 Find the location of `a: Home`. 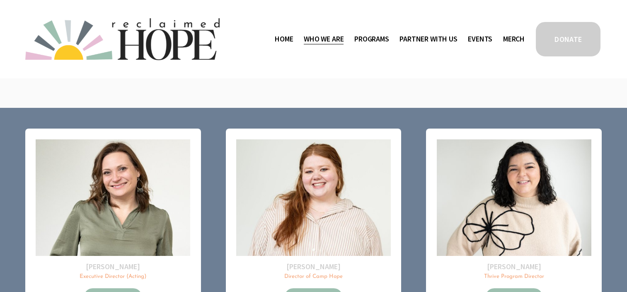

a: Home is located at coordinates (284, 39).